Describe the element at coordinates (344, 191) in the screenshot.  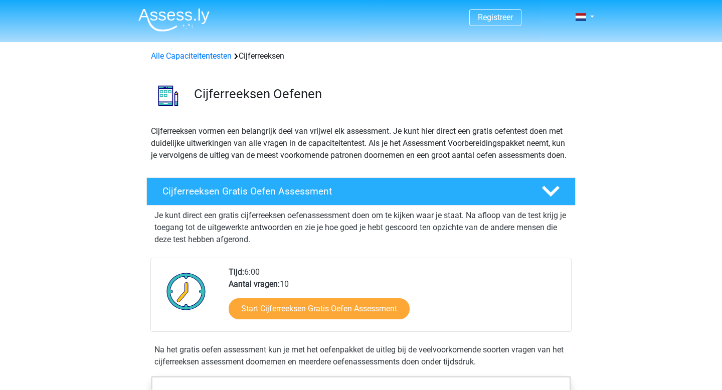
I see `h4: Cijferreeksen Gratis Oefen Assessment` at that location.